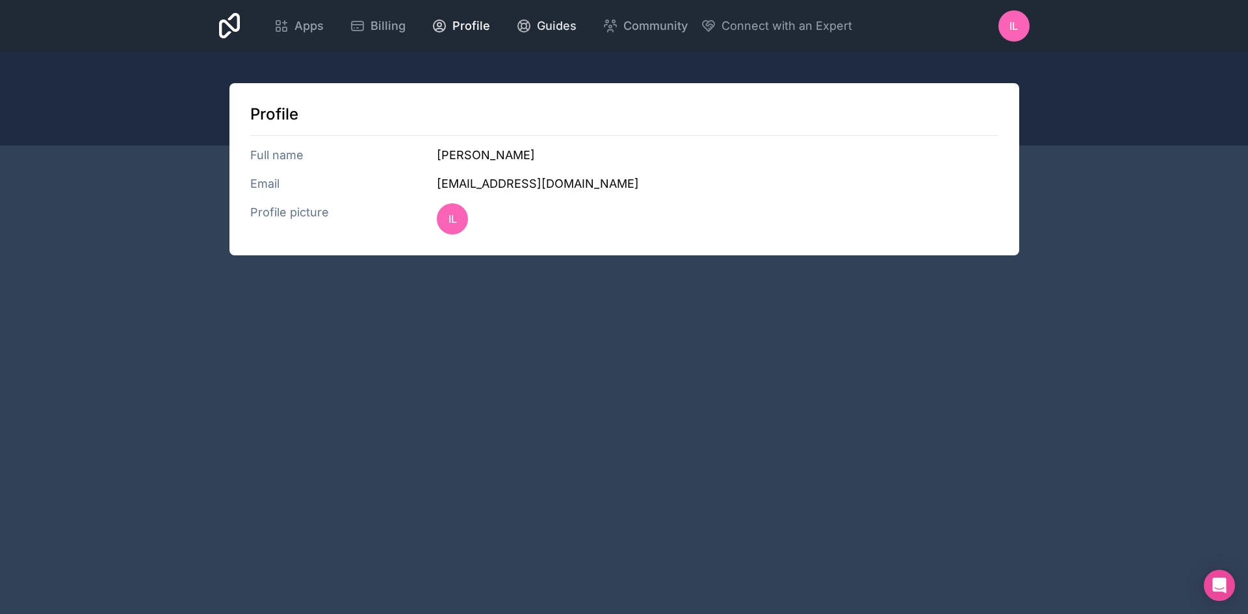  What do you see at coordinates (645, 26) in the screenshot?
I see `a: Community` at bounding box center [645, 26].